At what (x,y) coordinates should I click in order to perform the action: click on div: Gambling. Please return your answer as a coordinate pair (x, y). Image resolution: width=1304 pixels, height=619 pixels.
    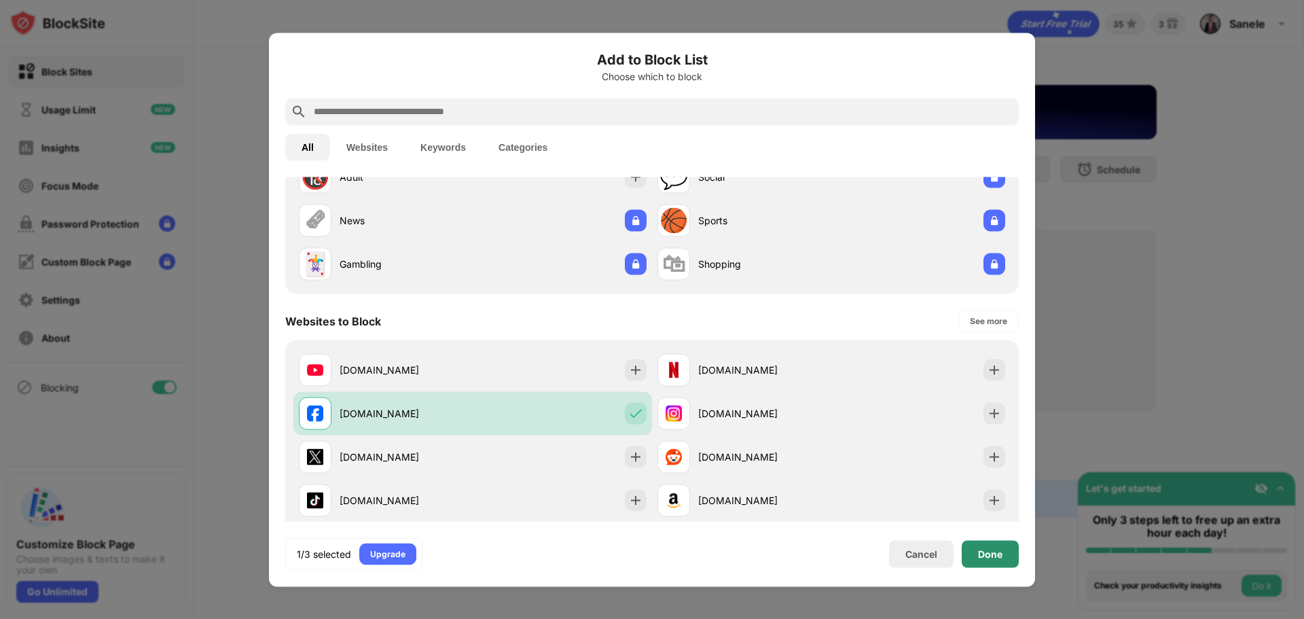
    Looking at the image, I should click on (406, 264).